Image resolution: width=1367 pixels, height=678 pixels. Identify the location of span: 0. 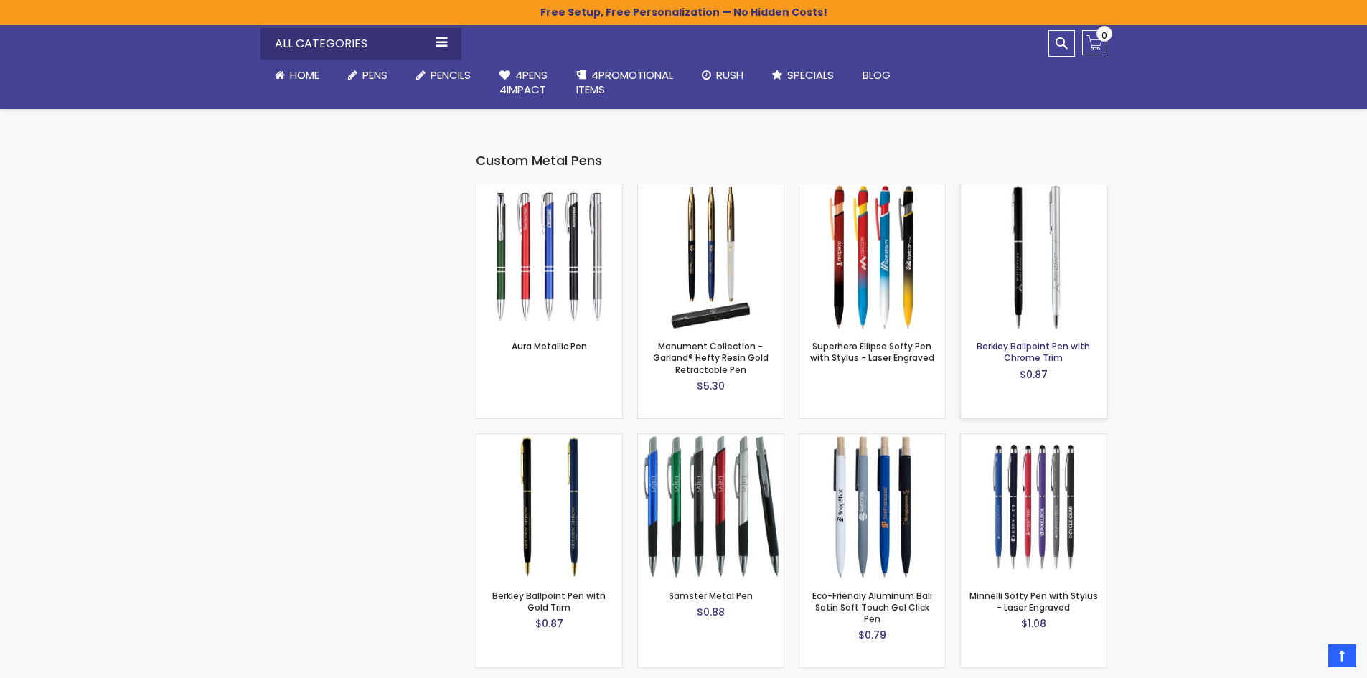
(1104, 35).